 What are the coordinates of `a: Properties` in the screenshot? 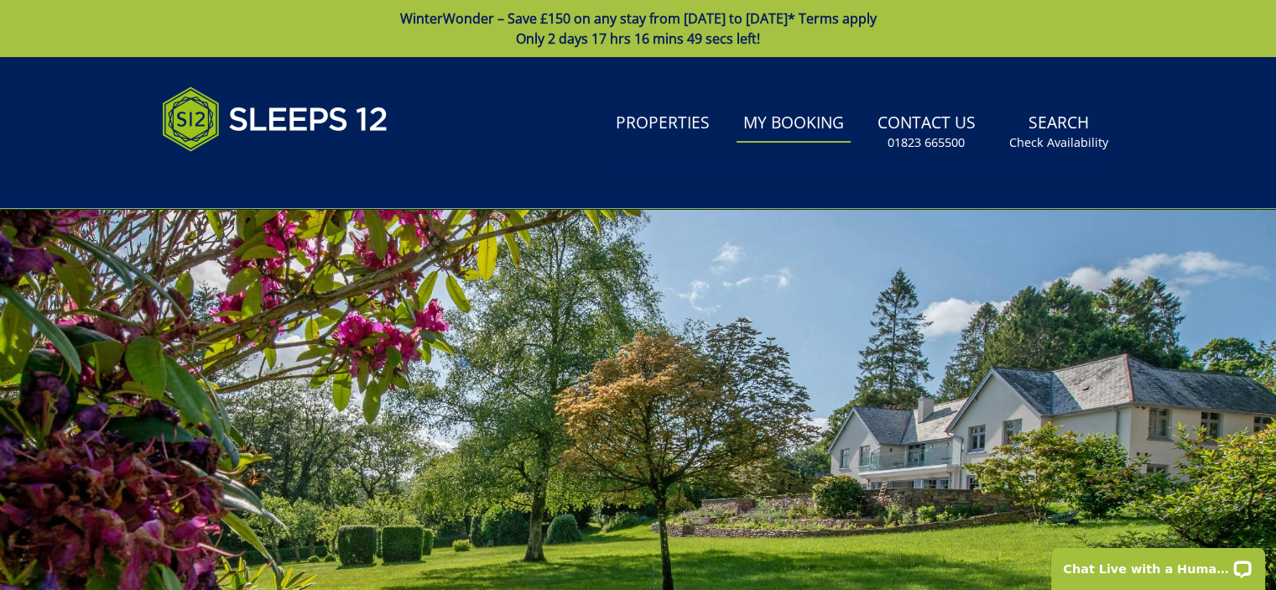 It's located at (663, 123).